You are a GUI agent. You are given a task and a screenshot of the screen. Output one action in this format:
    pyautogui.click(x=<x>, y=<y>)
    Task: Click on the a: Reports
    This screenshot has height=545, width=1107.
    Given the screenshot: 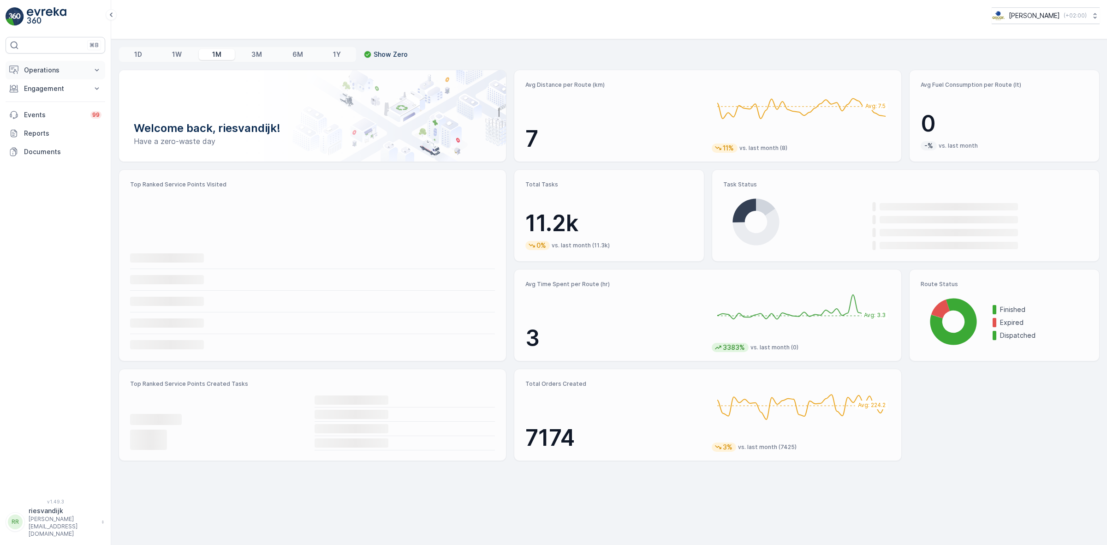 What is the action you would take?
    pyautogui.click(x=55, y=133)
    